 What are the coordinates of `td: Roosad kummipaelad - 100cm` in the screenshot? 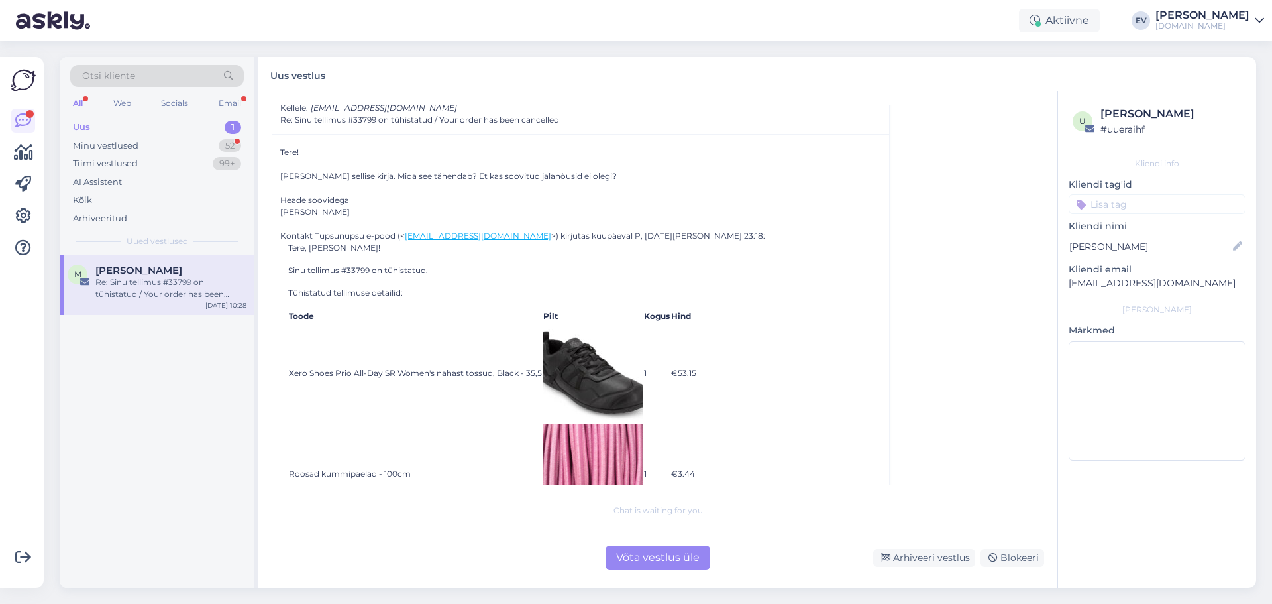 It's located at (416, 474).